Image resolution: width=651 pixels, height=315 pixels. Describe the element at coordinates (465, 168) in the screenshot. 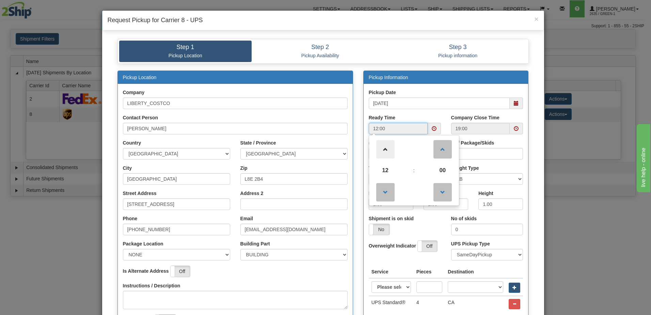

I see `label: Weight Type` at that location.